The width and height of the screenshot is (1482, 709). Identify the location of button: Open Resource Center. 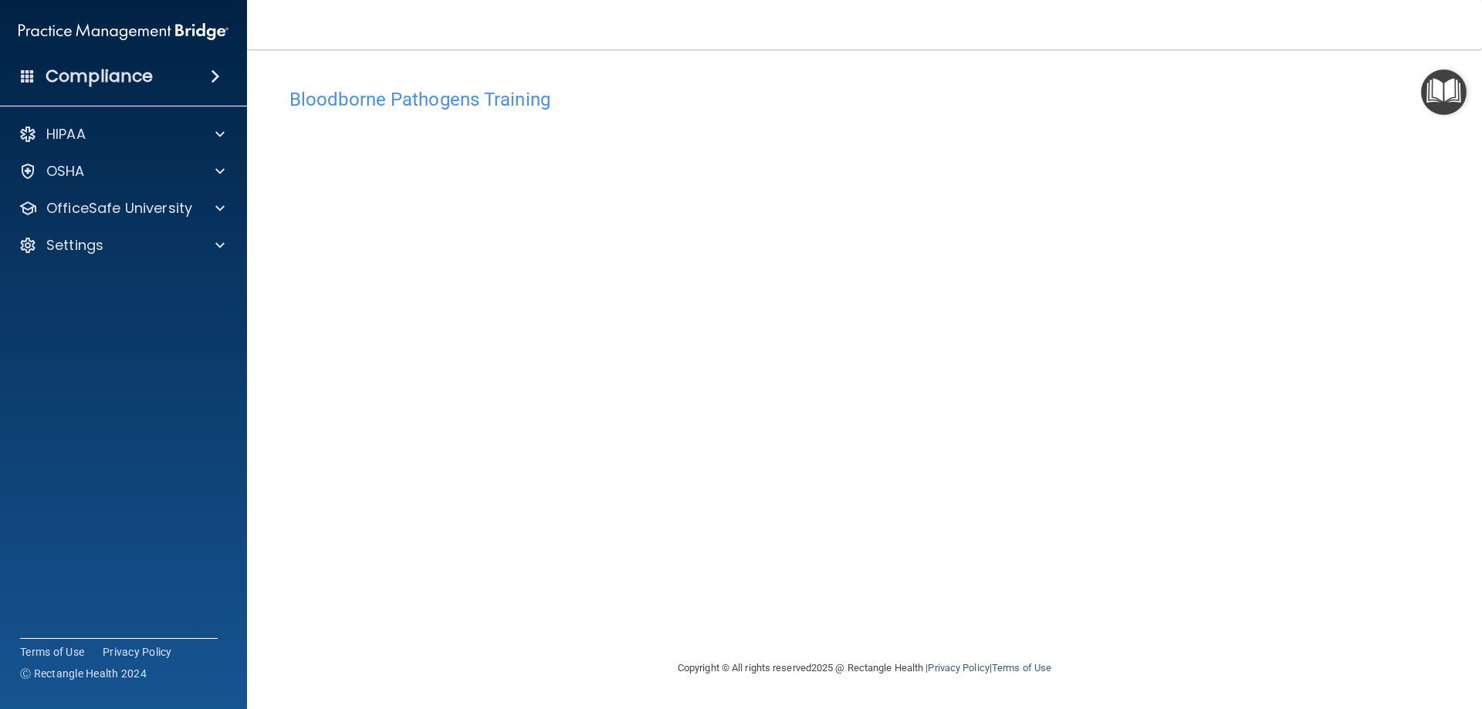
(1444, 92).